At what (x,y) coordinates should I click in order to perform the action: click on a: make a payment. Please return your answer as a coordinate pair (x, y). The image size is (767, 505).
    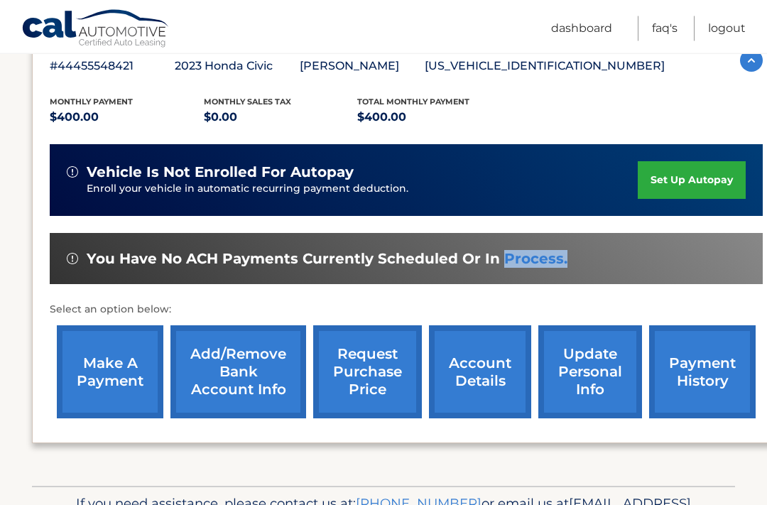
    Looking at the image, I should click on (110, 372).